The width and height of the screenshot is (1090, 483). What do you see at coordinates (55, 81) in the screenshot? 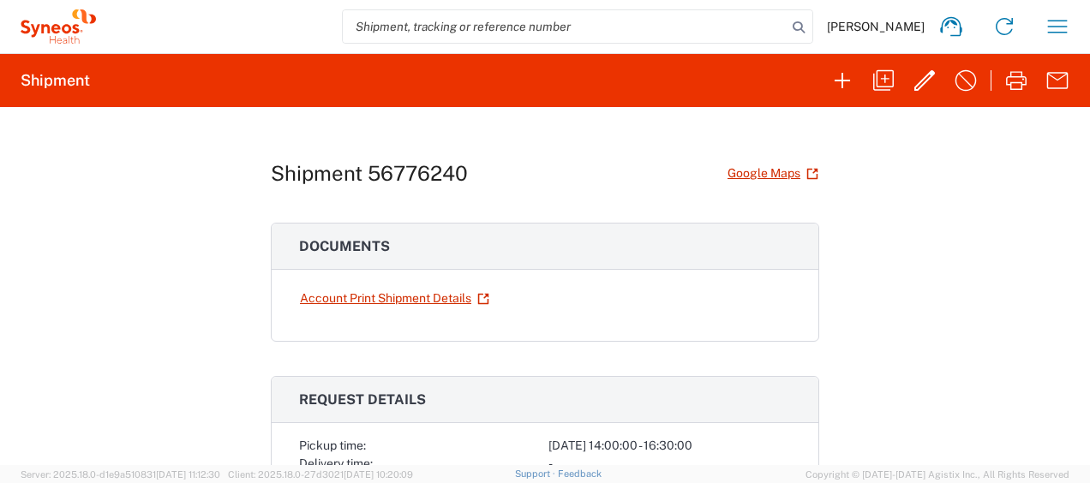
I see `h2: Shipment` at bounding box center [55, 81].